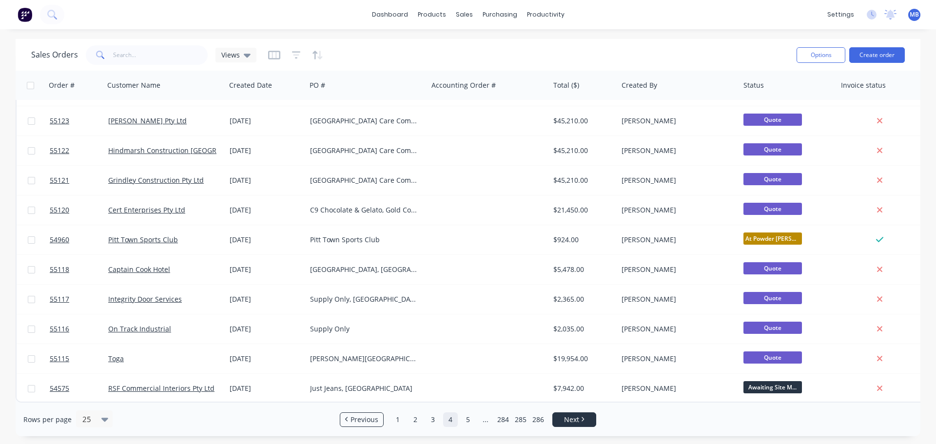 Image resolution: width=936 pixels, height=444 pixels. Describe the element at coordinates (25, 15) in the screenshot. I see `img: Factory` at that location.